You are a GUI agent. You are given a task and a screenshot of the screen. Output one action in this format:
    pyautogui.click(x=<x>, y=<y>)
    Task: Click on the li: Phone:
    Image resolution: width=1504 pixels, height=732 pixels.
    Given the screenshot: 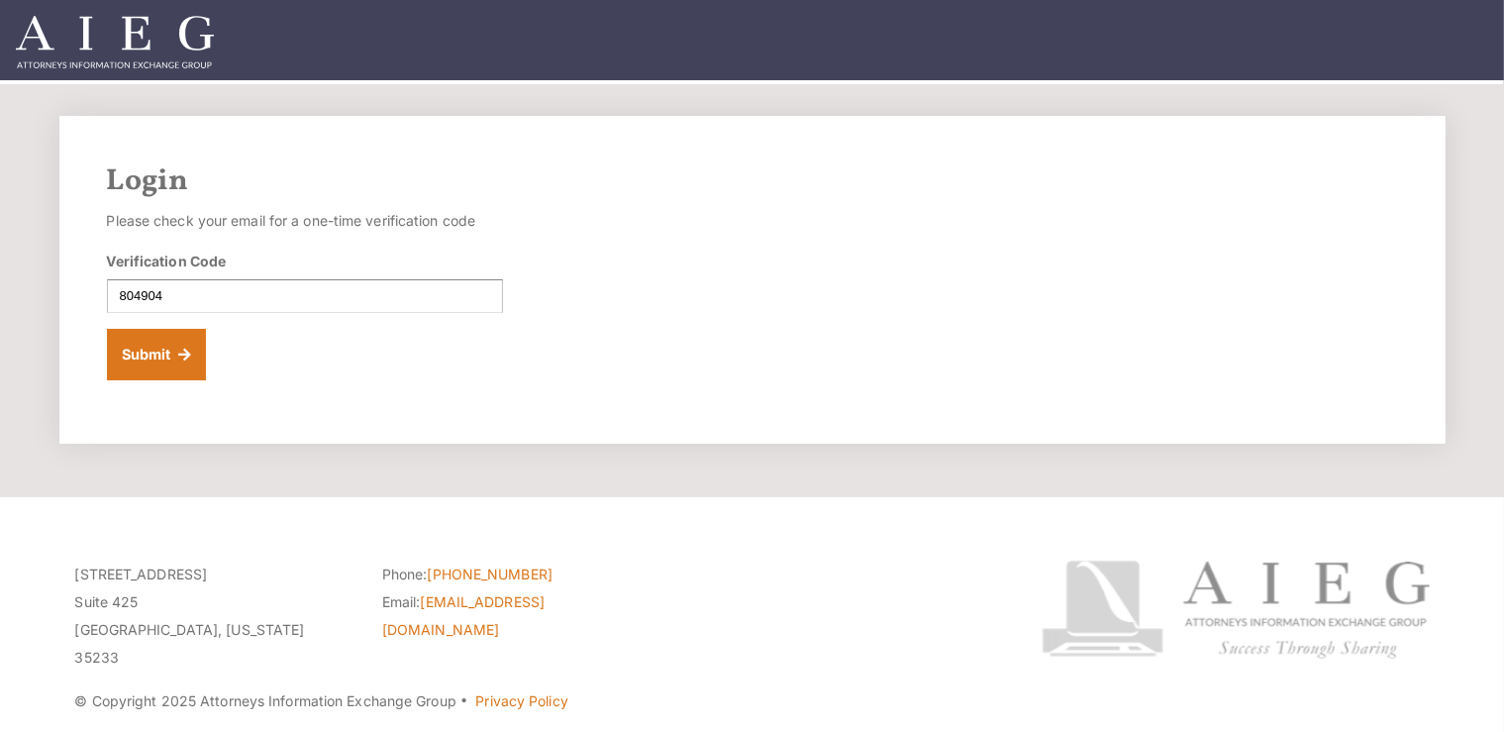 What is the action you would take?
    pyautogui.click(x=521, y=574)
    